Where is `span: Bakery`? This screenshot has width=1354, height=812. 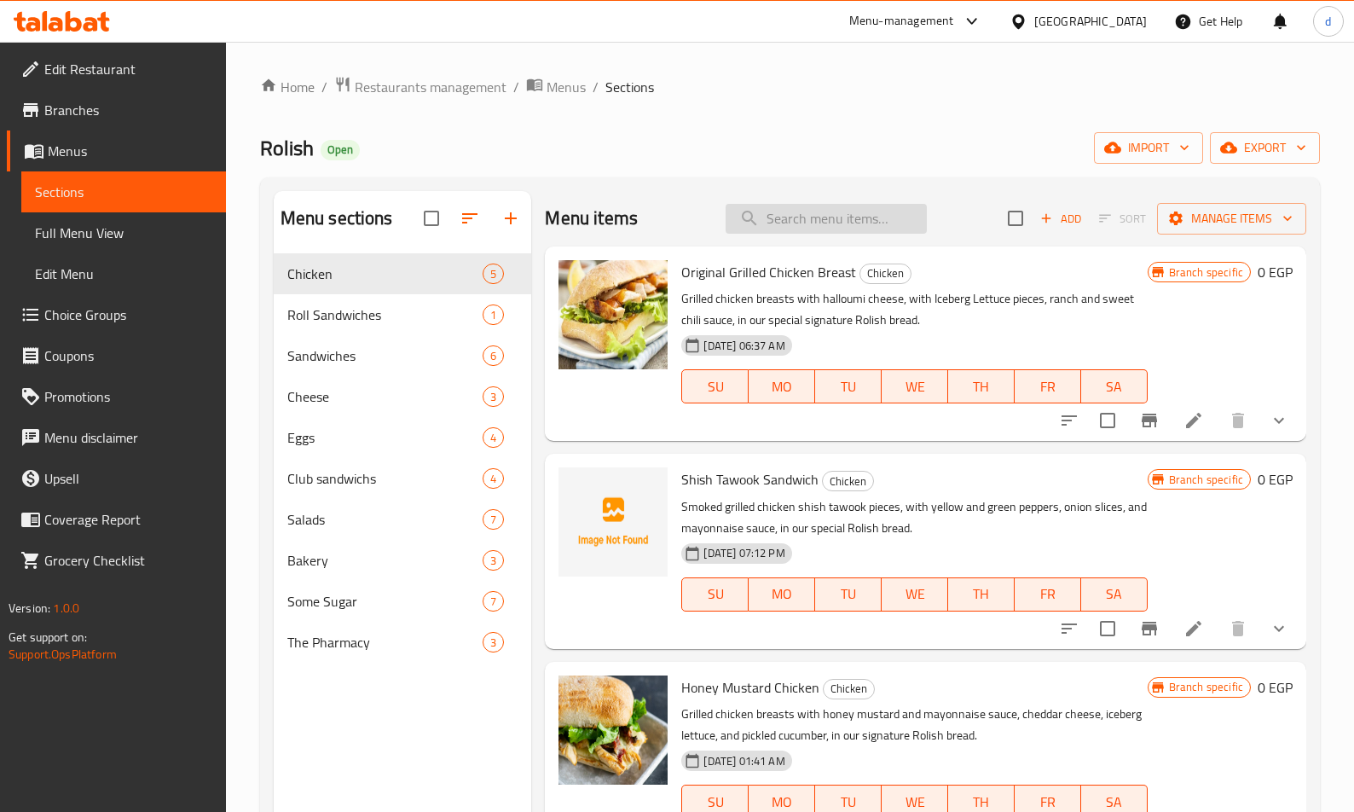
span: Bakery is located at coordinates (385, 560).